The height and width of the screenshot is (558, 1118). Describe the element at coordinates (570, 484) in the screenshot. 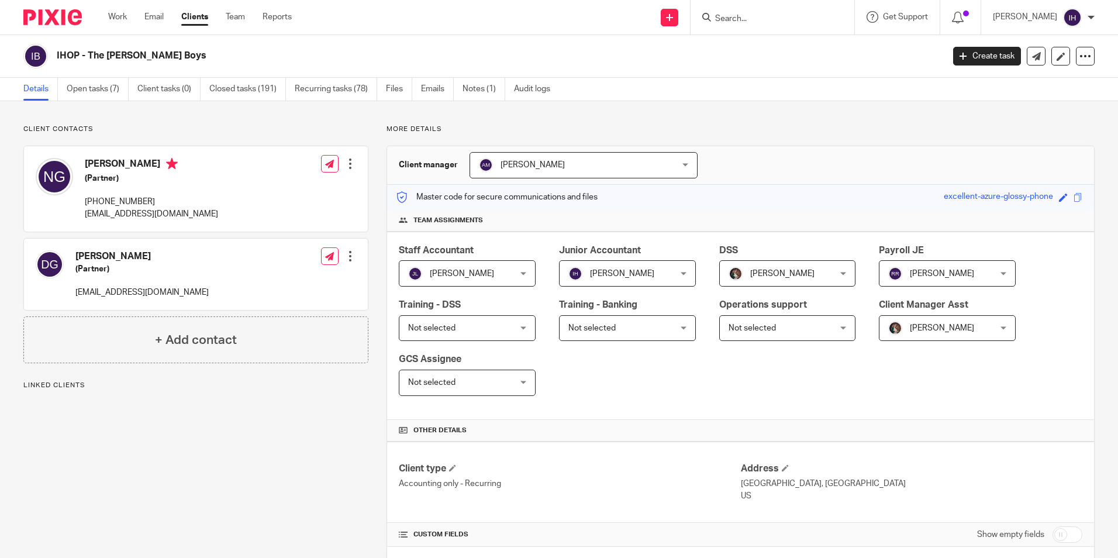

I see `p: Accounting only - Recurring` at that location.